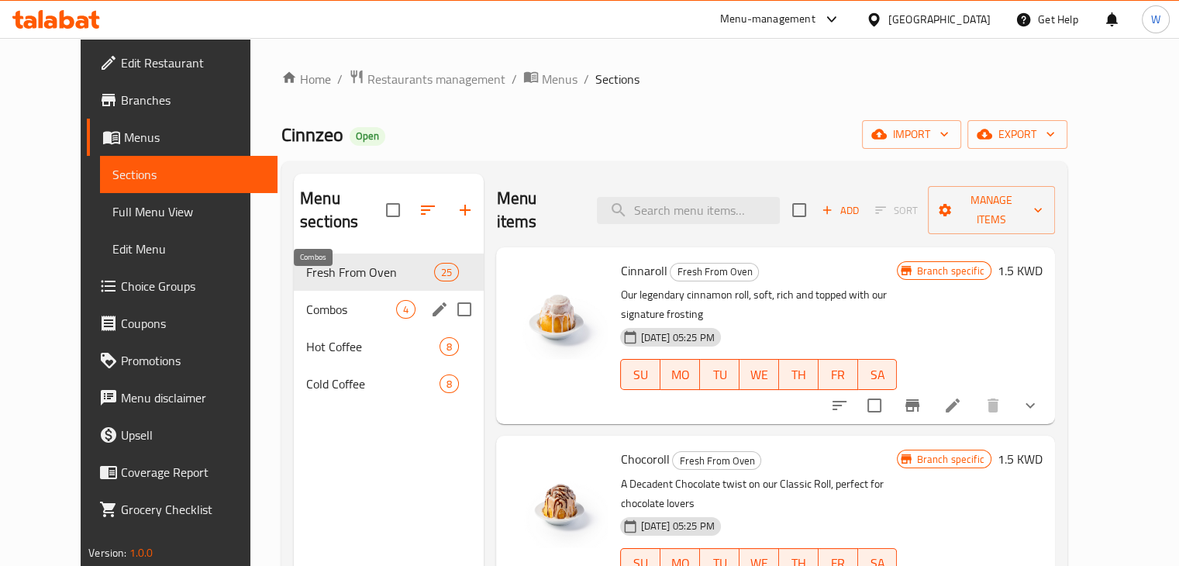 The height and width of the screenshot is (566, 1179). Describe the element at coordinates (838, 374) in the screenshot. I see `span: FR` at that location.